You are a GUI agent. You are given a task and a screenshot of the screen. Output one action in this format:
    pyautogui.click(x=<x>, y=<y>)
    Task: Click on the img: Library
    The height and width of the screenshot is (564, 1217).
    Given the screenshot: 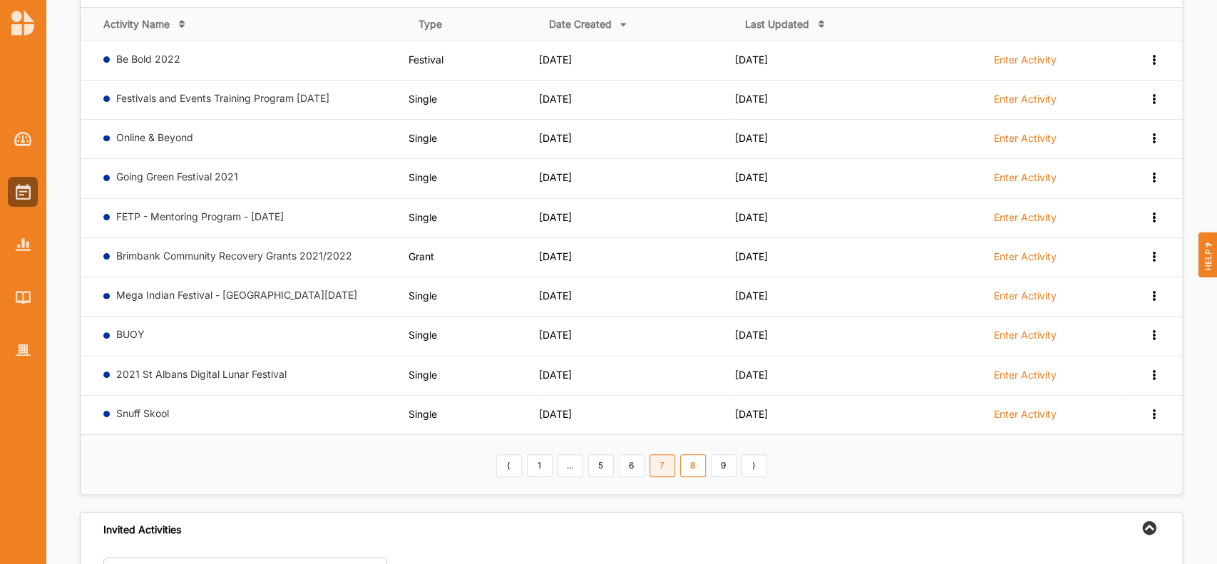 What is the action you would take?
    pyautogui.click(x=23, y=297)
    